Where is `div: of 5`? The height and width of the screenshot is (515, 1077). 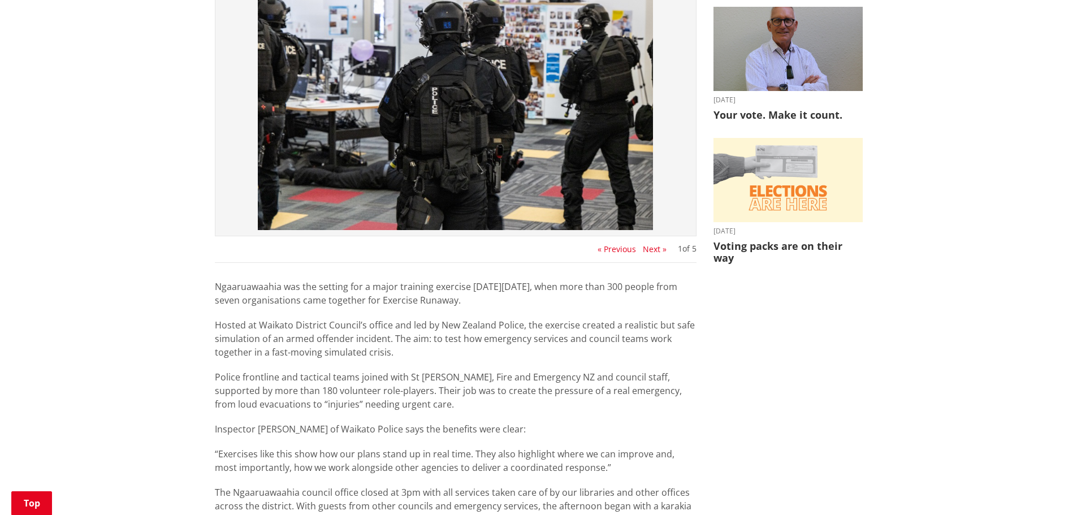 div: of 5 is located at coordinates (687, 249).